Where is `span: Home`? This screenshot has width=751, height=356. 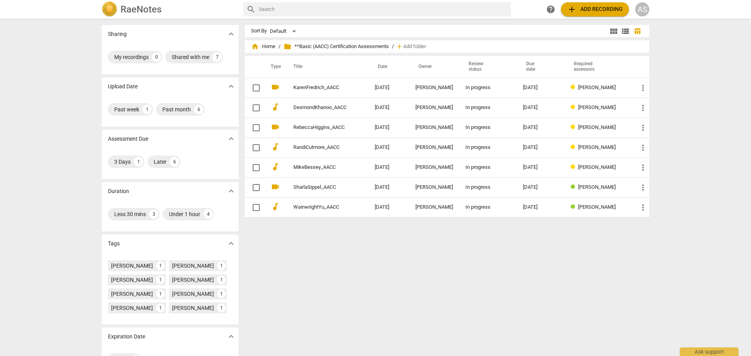
span: Home is located at coordinates (263, 47).